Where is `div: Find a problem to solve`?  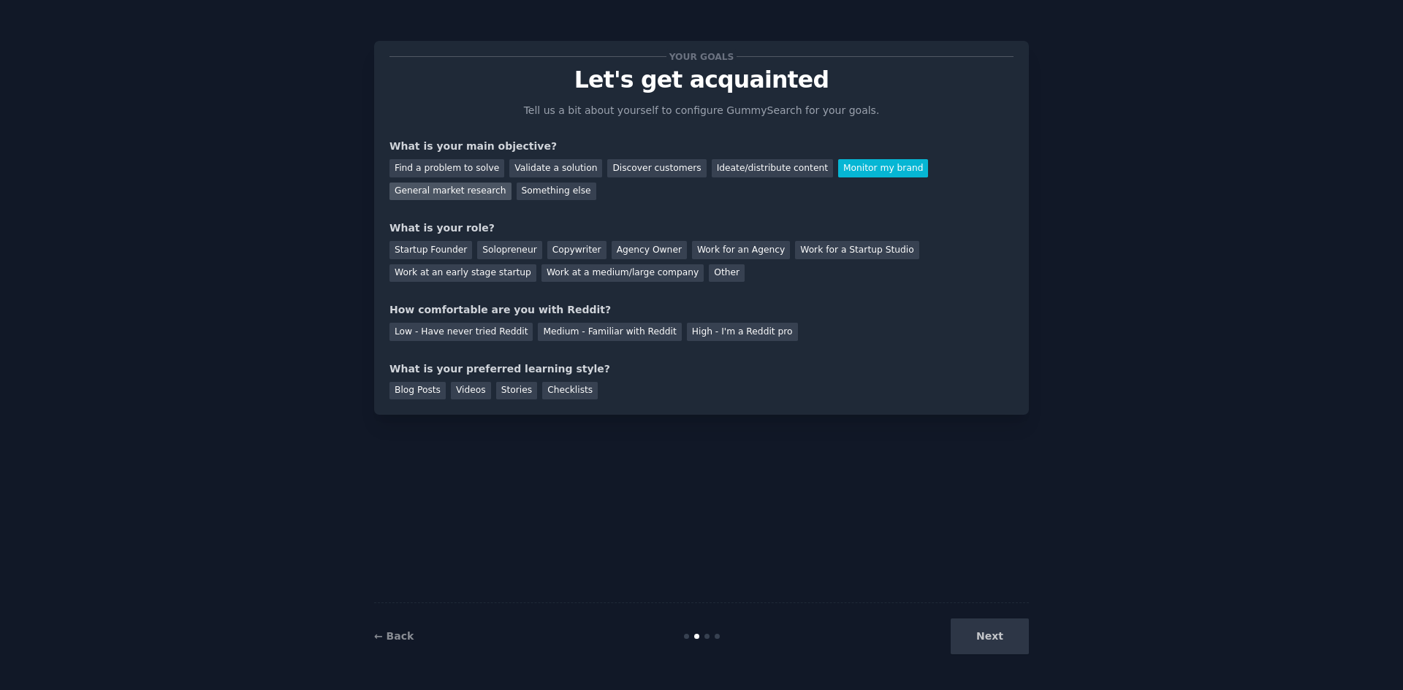
div: Find a problem to solve is located at coordinates (446, 168).